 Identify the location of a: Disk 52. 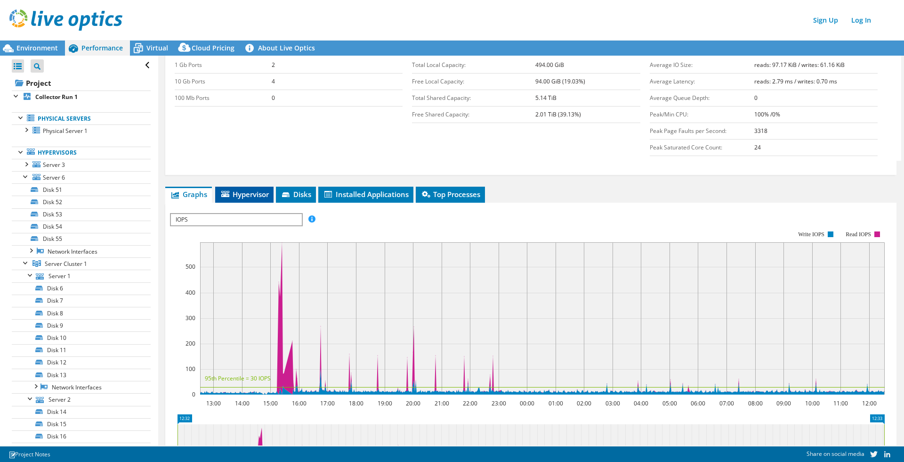
(81, 202).